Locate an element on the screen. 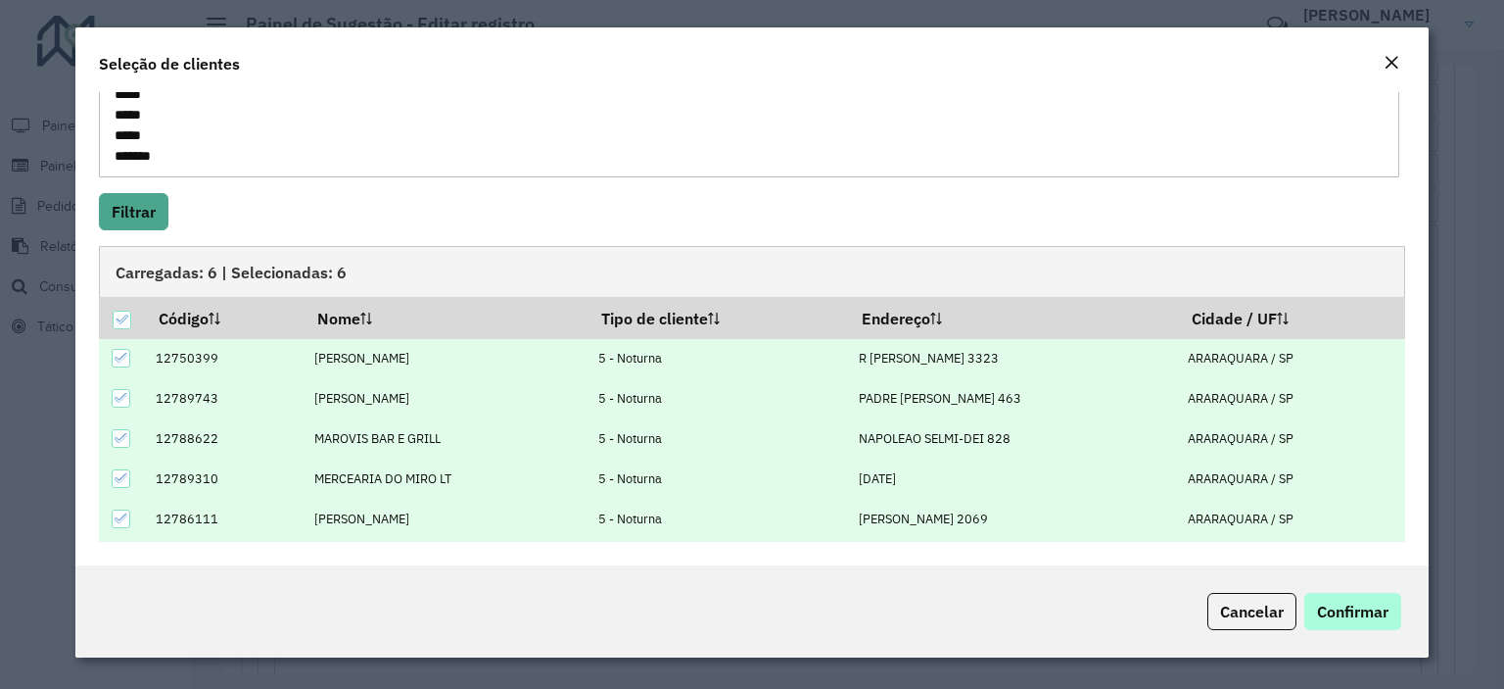  th: Cidade / UF is located at coordinates (1292, 317).